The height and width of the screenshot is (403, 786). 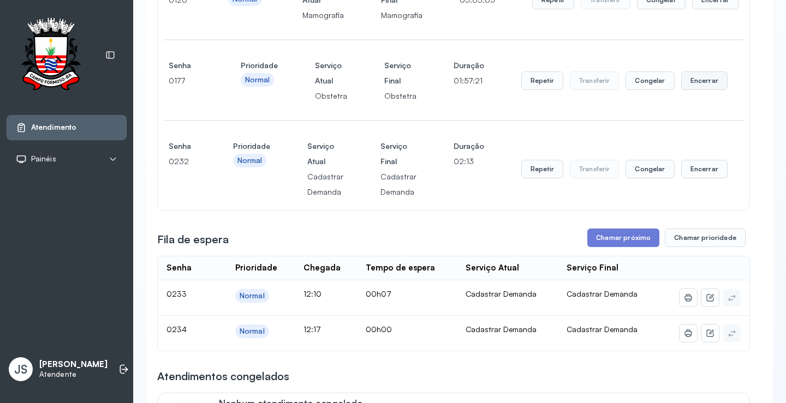 What do you see at coordinates (312, 329) in the screenshot?
I see `span: 12:17` at bounding box center [312, 329].